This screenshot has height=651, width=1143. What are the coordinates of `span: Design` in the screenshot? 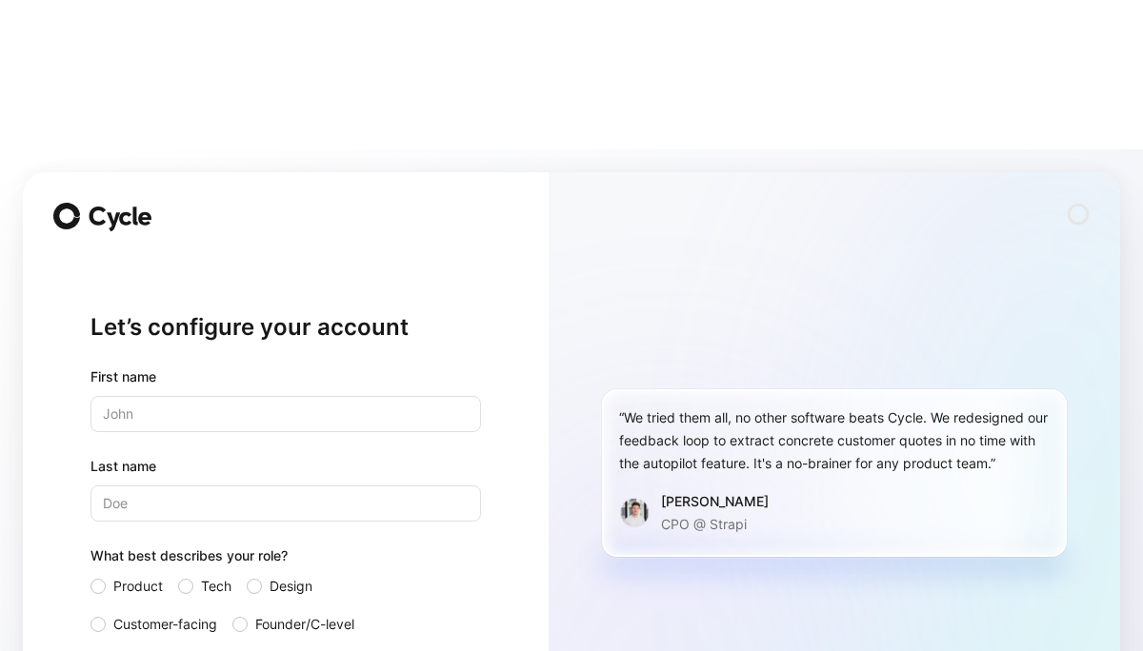 It's located at (290, 587).